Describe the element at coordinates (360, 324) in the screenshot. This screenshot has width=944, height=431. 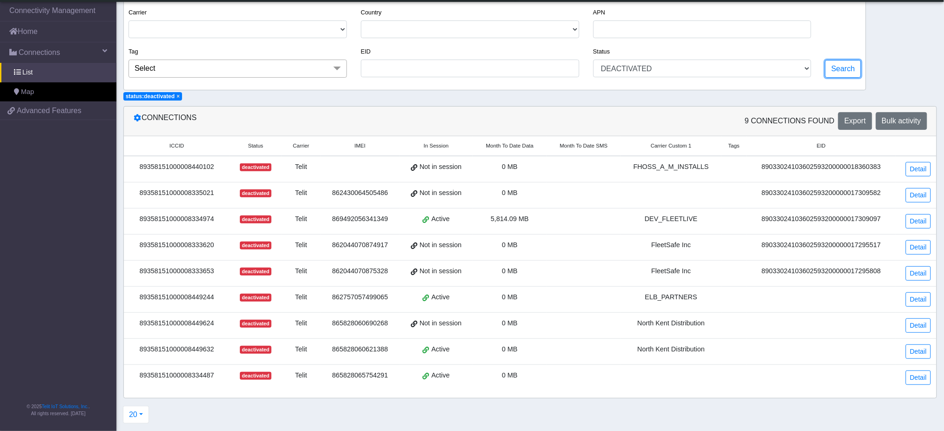
I see `div: 865828060690268` at that location.